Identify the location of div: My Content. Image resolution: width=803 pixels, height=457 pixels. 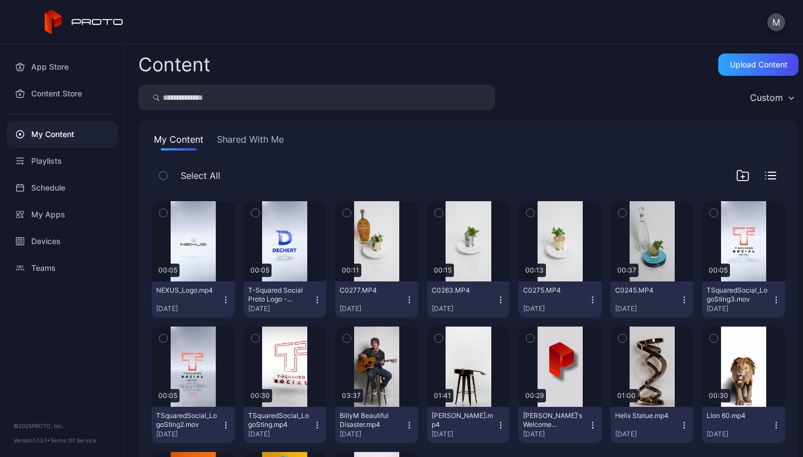
(62, 134).